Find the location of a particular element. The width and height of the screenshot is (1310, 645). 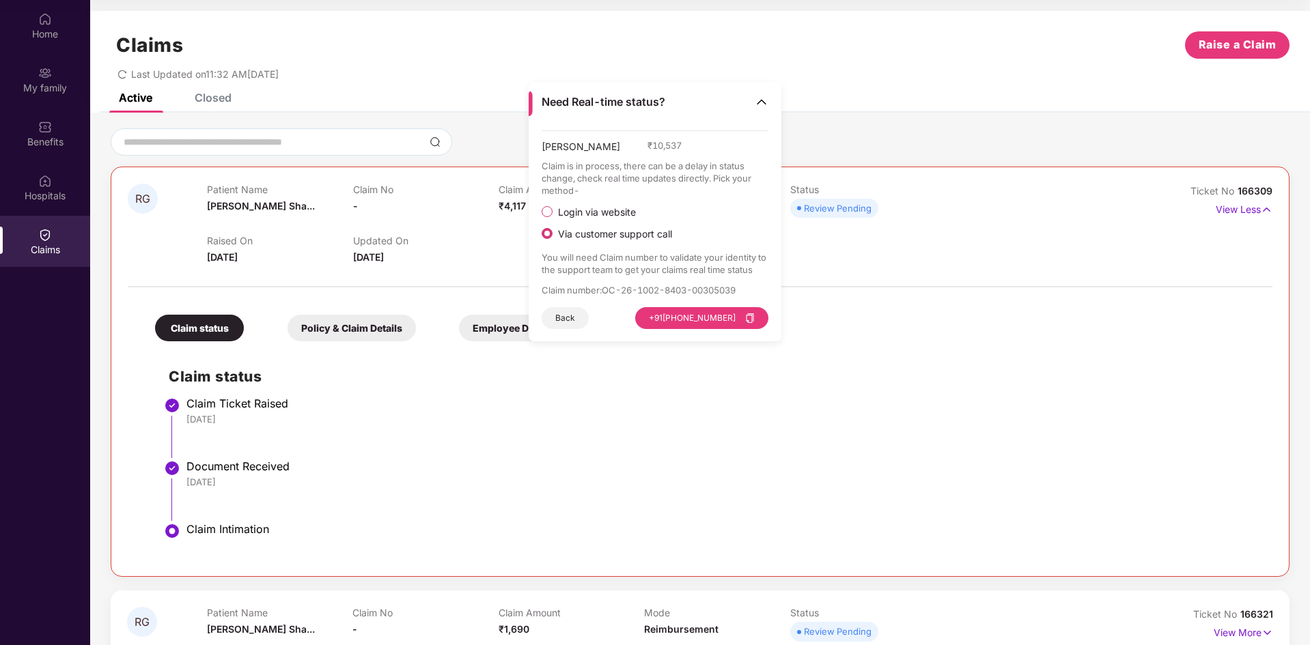

p: You will need Claim number to validate your identity to the support team to get your claims real ... is located at coordinates (655, 264).